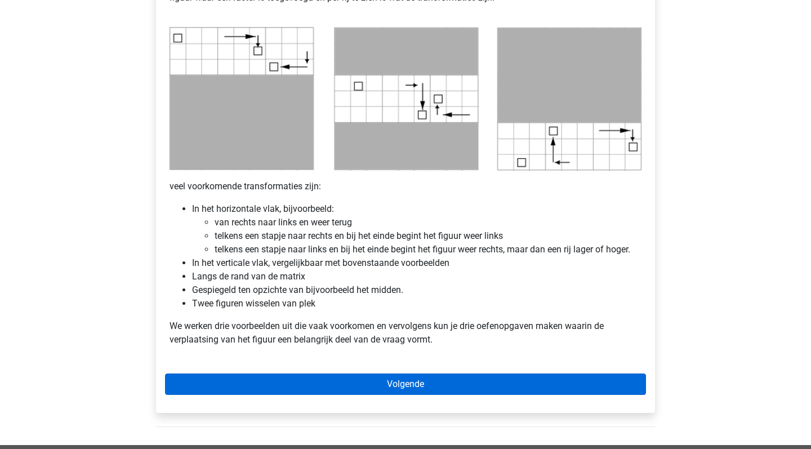  I want to click on li: Twee figuren wisselen van plek, so click(417, 304).